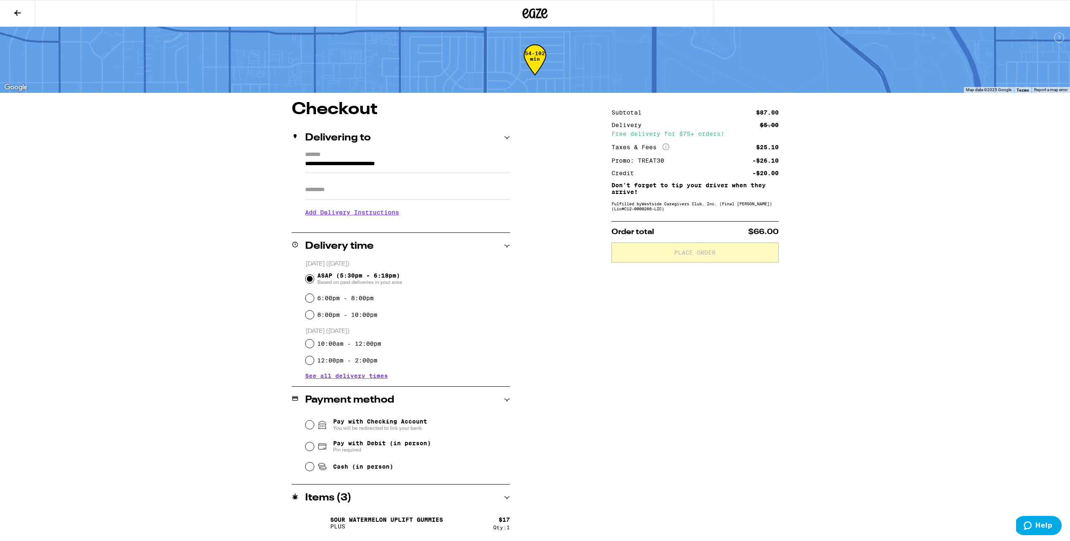  What do you see at coordinates (765, 173) in the screenshot?
I see `div: -$20.00` at bounding box center [765, 173].